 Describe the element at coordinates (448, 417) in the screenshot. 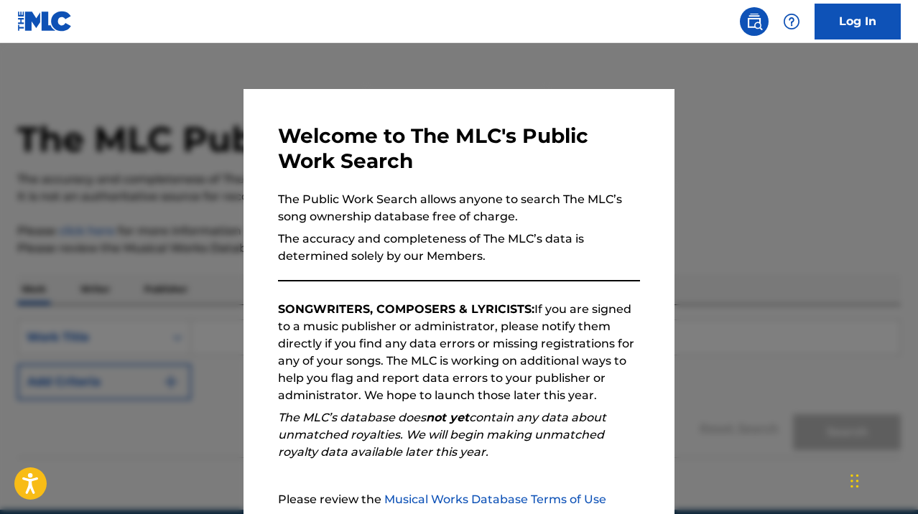

I see `strong: not yet` at that location.